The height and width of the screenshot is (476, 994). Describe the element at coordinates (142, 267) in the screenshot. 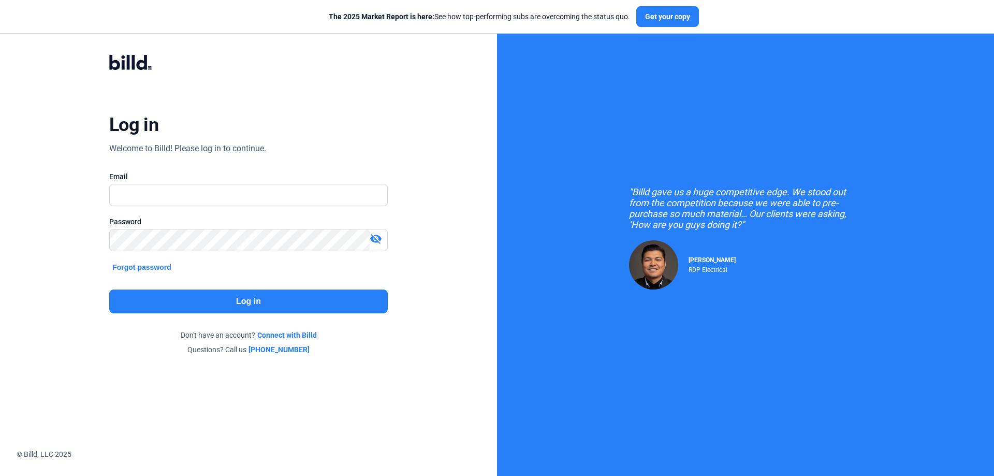

I see `button: Forgot password` at that location.